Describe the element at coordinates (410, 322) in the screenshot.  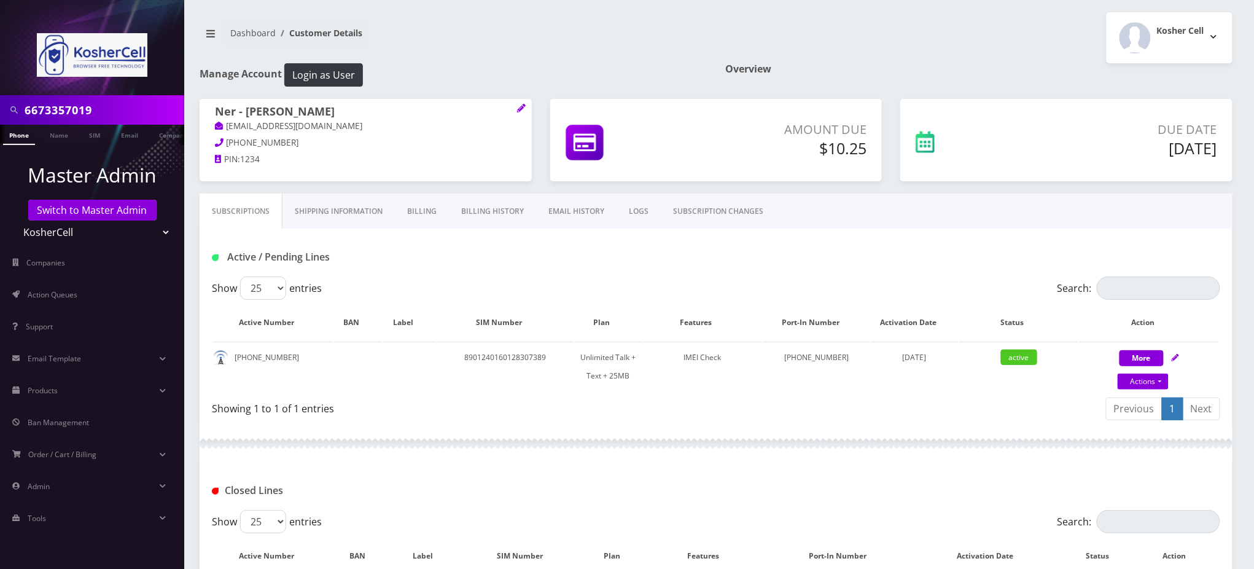
I see `th: Label: activate to sort column ascending` at that location.